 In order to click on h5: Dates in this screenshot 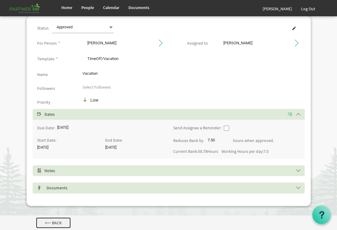, I will do `click(173, 114)`.